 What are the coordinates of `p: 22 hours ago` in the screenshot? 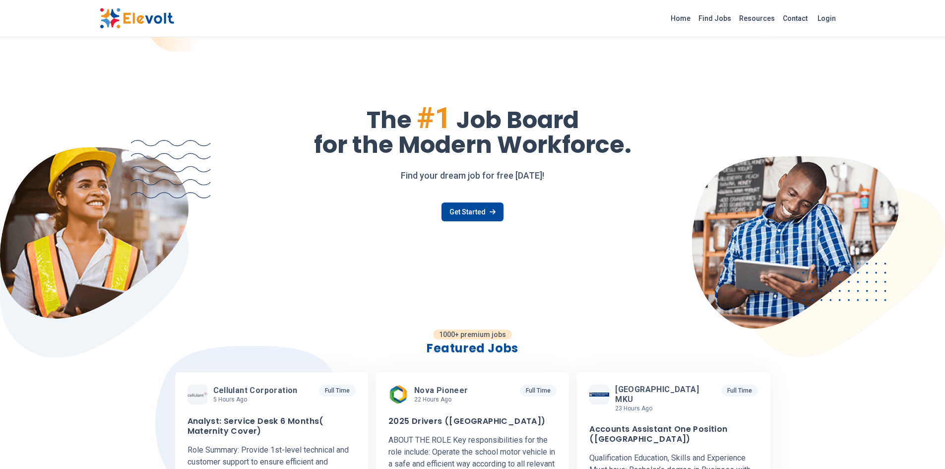 It's located at (443, 399).